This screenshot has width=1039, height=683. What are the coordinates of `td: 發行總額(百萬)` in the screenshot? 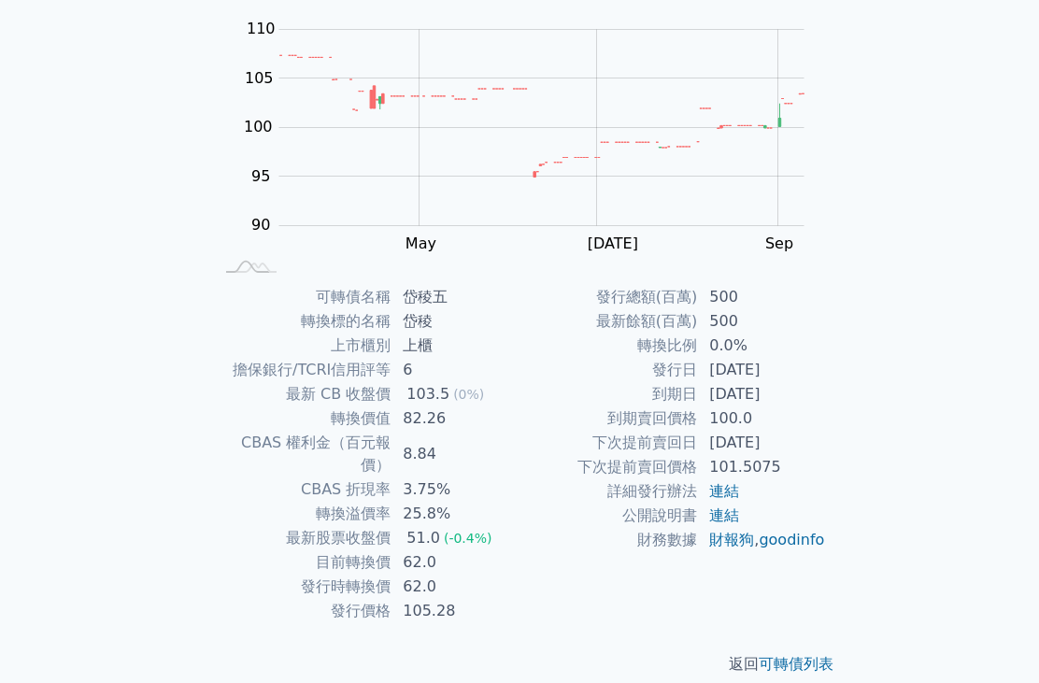 It's located at (608, 297).